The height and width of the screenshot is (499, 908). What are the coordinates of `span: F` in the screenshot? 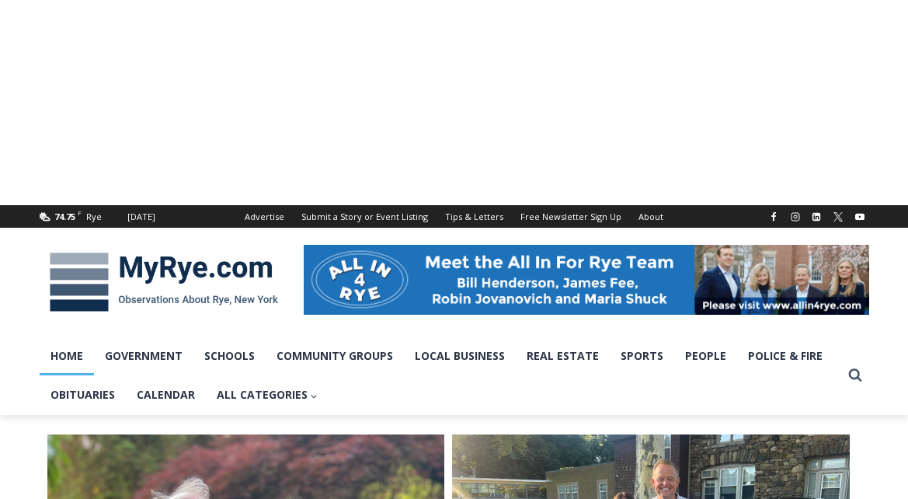 It's located at (79, 212).